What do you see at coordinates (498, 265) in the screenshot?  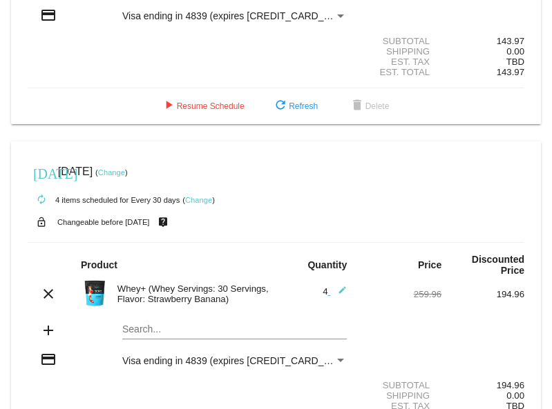 I see `strong: Discounted Price` at bounding box center [498, 265].